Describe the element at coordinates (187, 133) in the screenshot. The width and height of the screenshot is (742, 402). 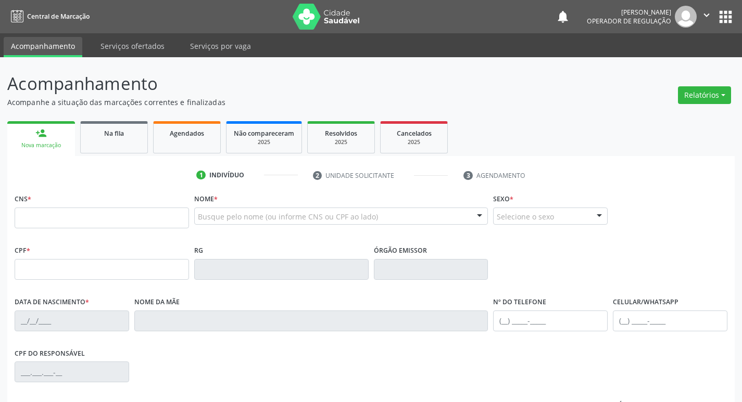
I see `span: Agendados` at that location.